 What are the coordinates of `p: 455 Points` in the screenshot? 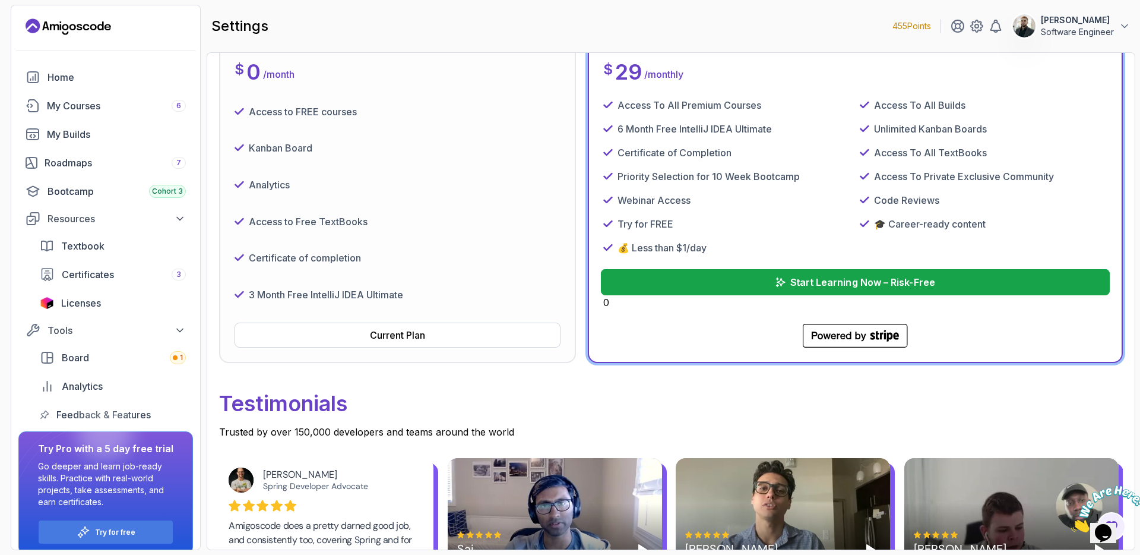 It's located at (911, 26).